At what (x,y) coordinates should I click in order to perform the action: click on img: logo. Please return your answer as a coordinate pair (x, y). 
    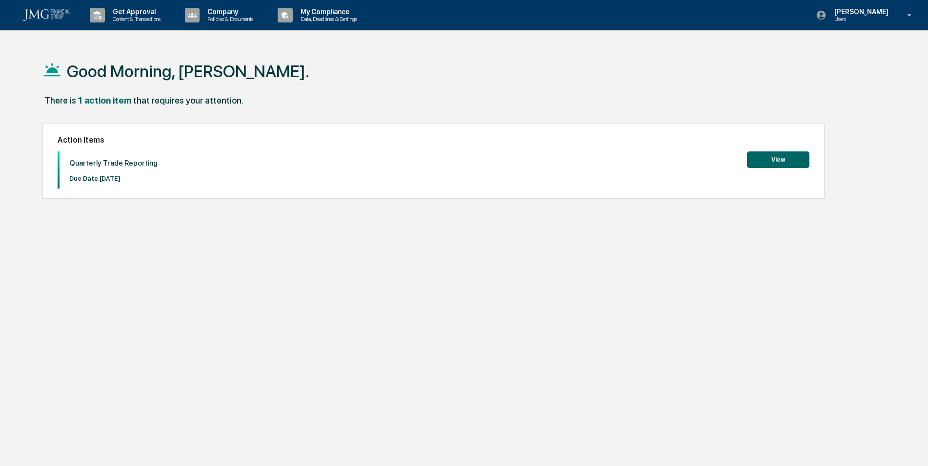
    Looking at the image, I should click on (47, 15).